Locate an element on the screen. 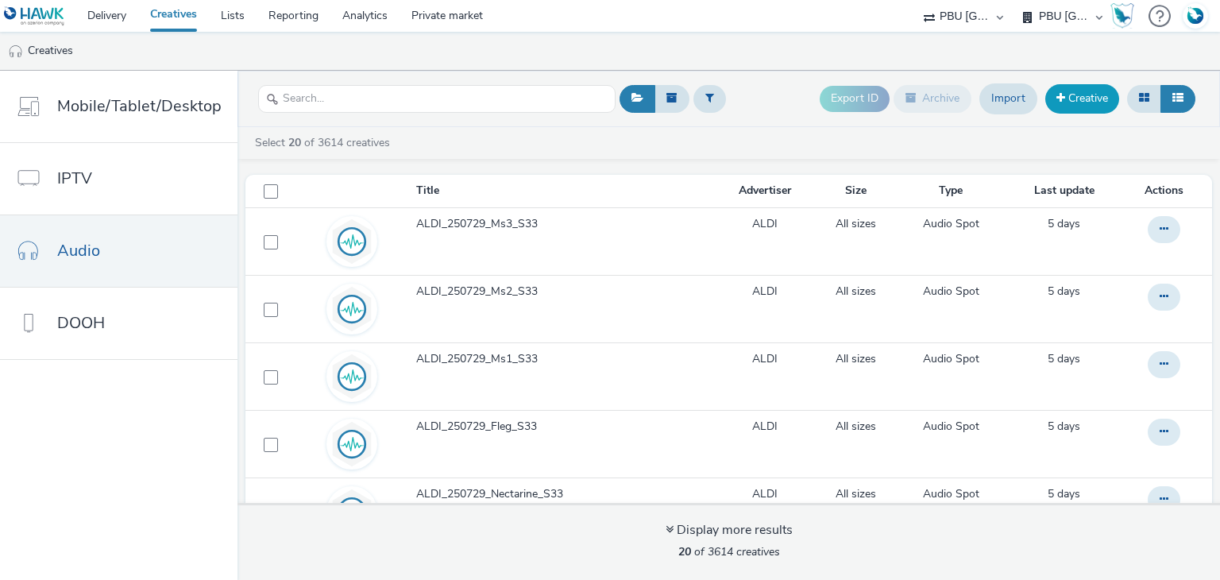 Image resolution: width=1220 pixels, height=580 pixels. a: Import is located at coordinates (1008, 98).